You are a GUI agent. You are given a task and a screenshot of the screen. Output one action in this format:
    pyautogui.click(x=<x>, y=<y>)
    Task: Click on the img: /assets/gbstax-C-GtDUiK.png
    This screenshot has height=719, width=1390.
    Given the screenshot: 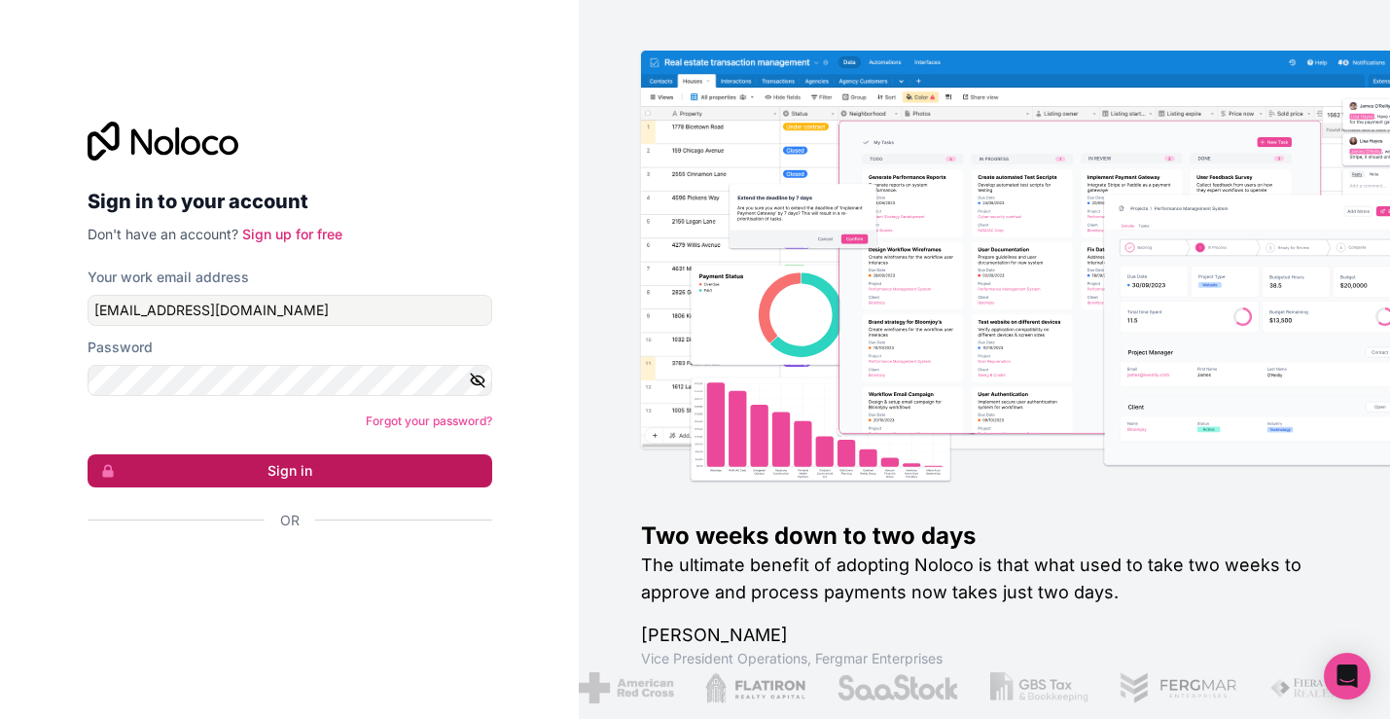 What is the action you would take?
    pyautogui.click(x=1039, y=688)
    